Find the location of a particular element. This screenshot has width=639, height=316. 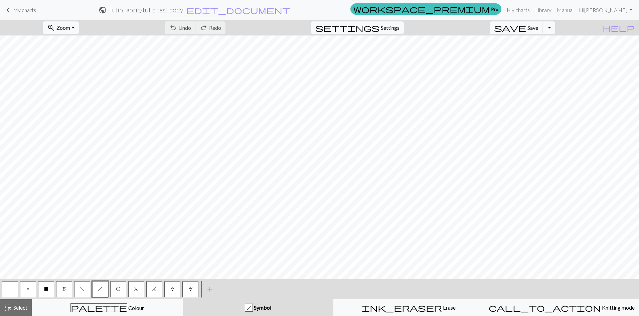

span: edit_document is located at coordinates (238, 10).